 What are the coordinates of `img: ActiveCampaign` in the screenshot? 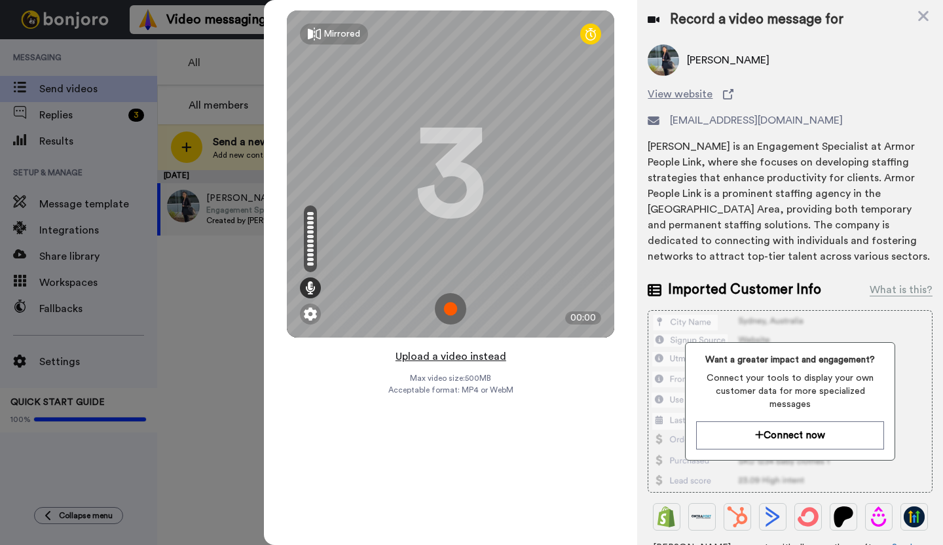 It's located at (773, 517).